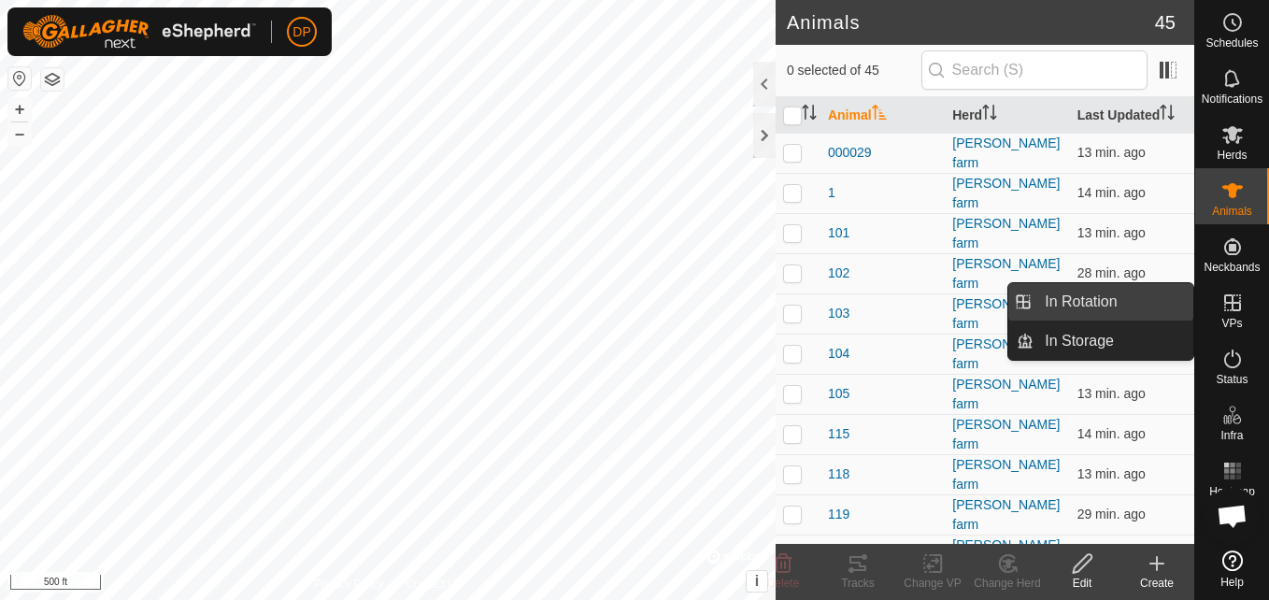 The width and height of the screenshot is (1269, 600). Describe the element at coordinates (838, 514) in the screenshot. I see `span: 119` at that location.